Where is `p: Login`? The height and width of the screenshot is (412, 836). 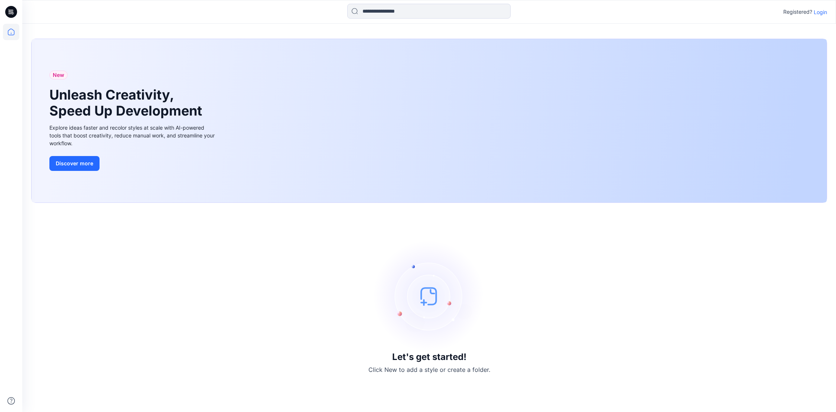 p: Login is located at coordinates (820, 12).